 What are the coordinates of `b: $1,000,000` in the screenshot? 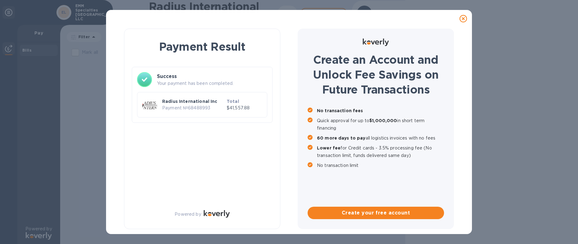 It's located at (383, 120).